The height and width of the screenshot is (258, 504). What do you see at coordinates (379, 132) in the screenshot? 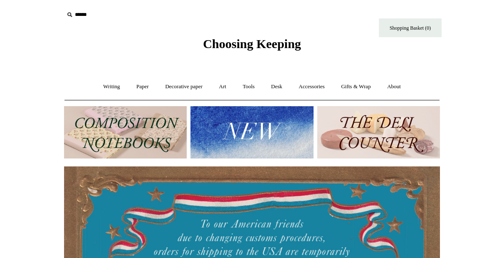
I see `img: The Deli Counter` at bounding box center [379, 132].